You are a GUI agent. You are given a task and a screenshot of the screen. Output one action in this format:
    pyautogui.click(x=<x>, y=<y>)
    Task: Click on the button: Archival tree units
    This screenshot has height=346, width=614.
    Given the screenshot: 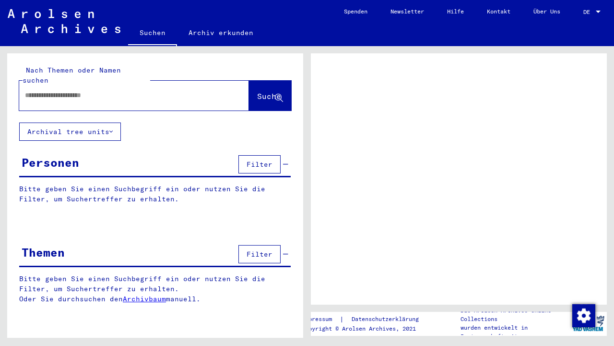 What is the action you would take?
    pyautogui.click(x=70, y=132)
    